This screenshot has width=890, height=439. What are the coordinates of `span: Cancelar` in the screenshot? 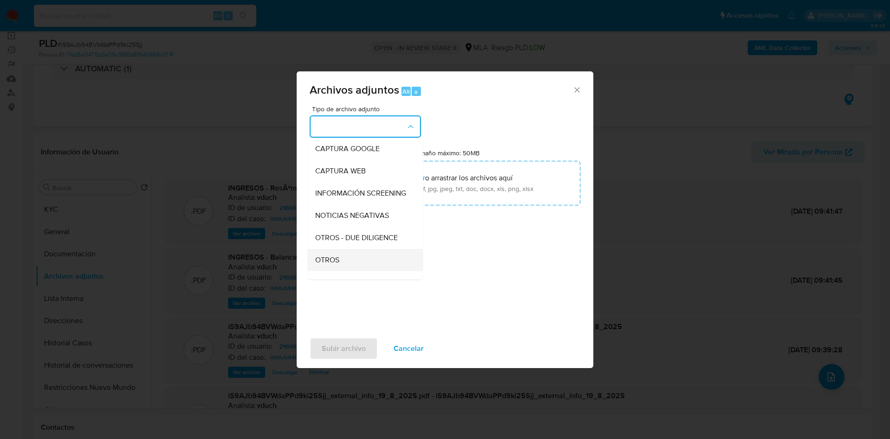 It's located at (408, 348).